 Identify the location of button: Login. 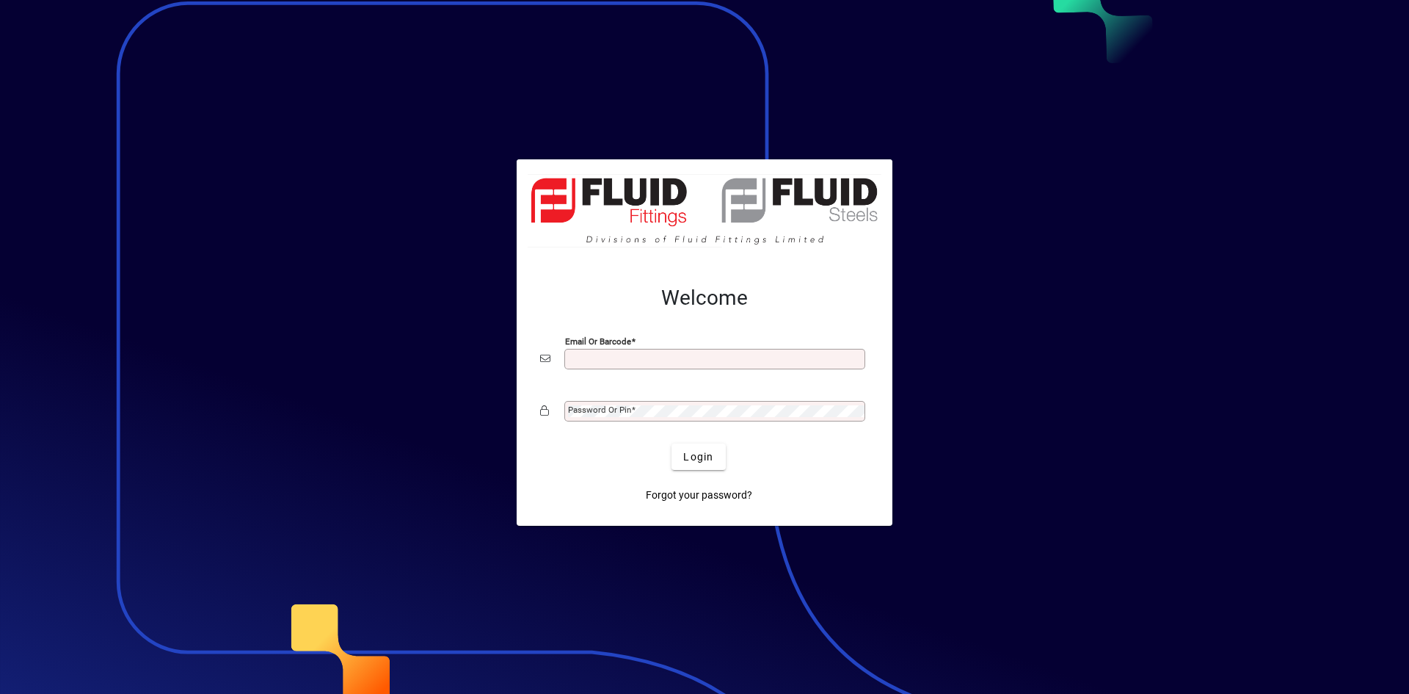
(698, 457).